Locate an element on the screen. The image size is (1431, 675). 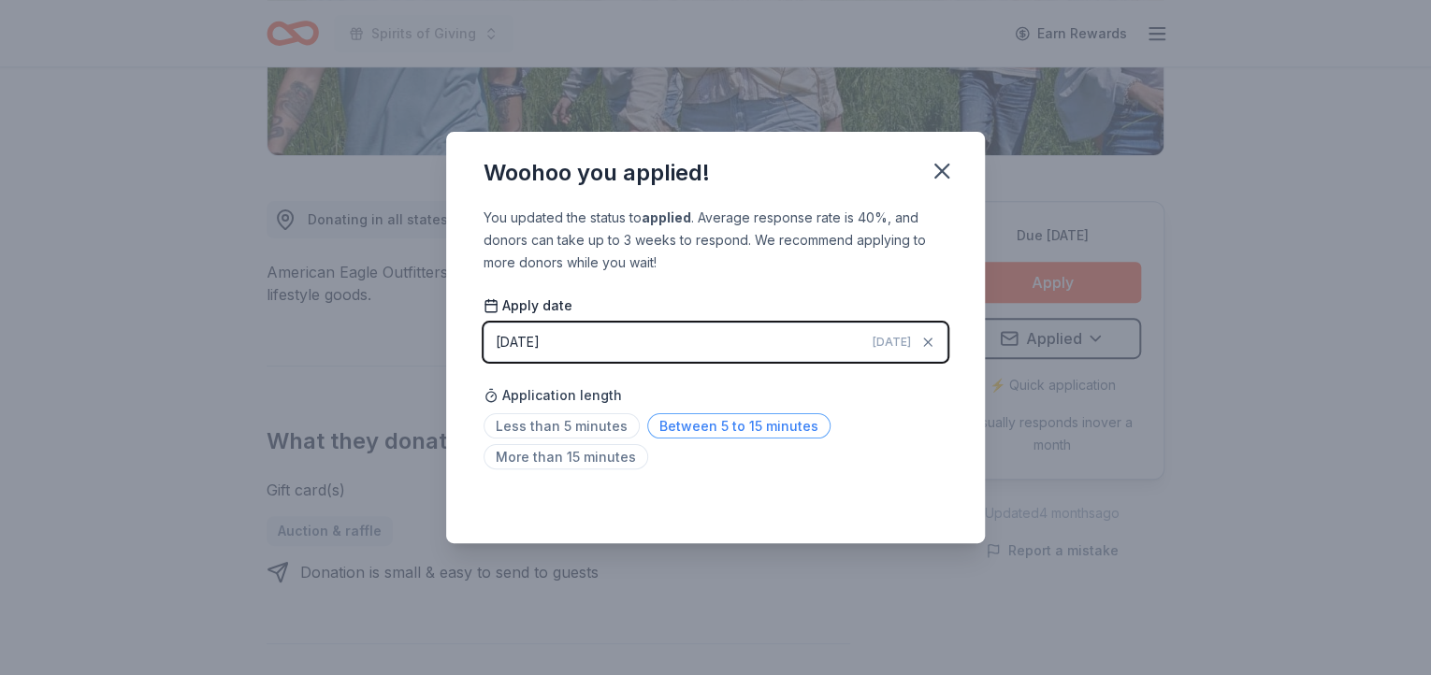
span: Between 5 to 15 minutes is located at coordinates (739, 426).